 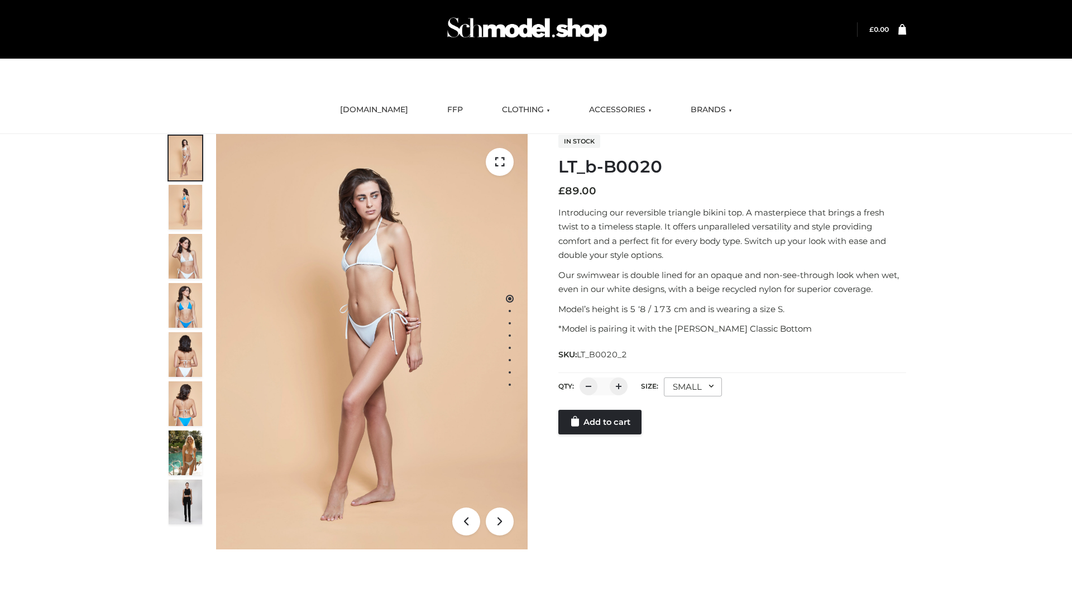 What do you see at coordinates (185, 404) in the screenshot?
I see `img: ArielClassicBikiniTop_CloudNine_AzureSky_OW114ECO_8-scaled.jpg` at bounding box center [185, 404].